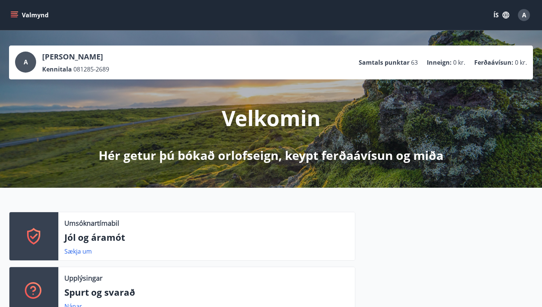  Describe the element at coordinates (271, 156) in the screenshot. I see `p: Hér getur þú bókað orlofseign, keypt ferðaávísun og miða` at that location.